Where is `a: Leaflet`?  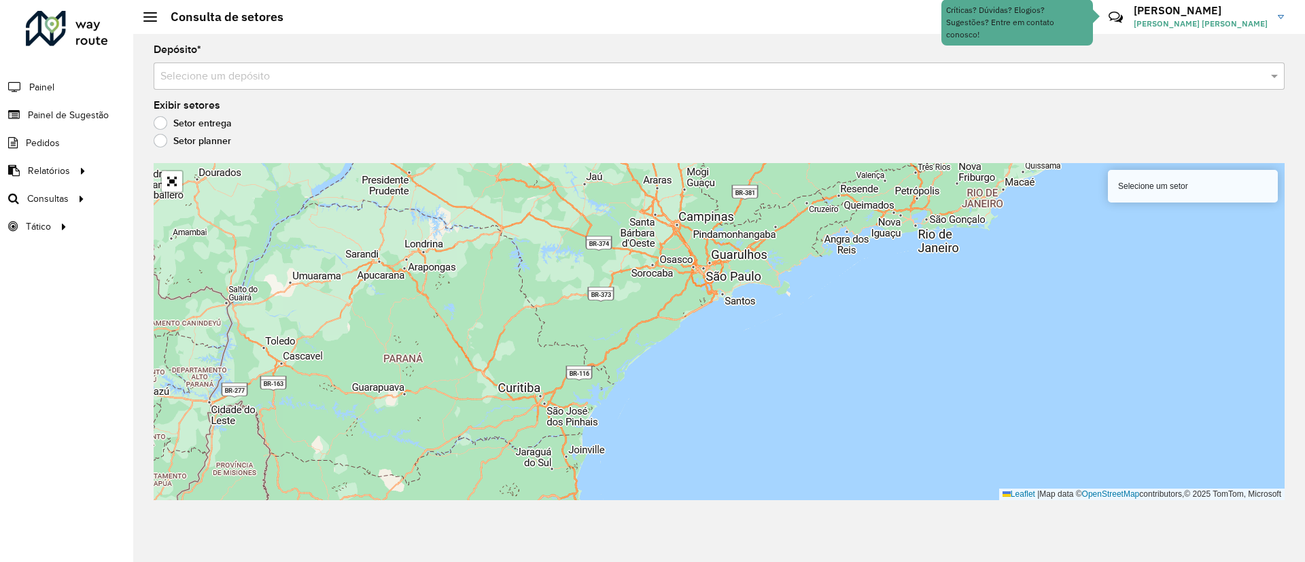
a: Leaflet is located at coordinates (1019, 494).